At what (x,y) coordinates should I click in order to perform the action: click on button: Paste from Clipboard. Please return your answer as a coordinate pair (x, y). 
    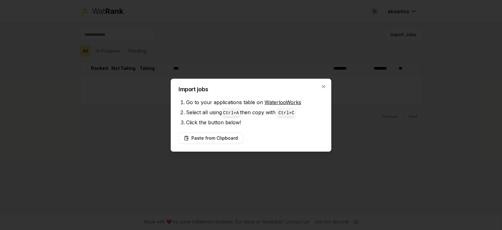
    Looking at the image, I should click on (211, 138).